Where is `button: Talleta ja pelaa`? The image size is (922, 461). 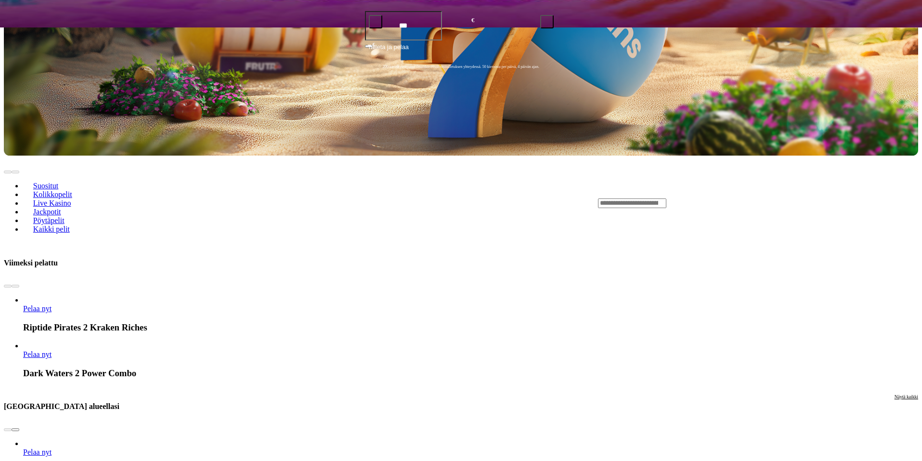
button: Talleta ja pelaa is located at coordinates (461, 51).